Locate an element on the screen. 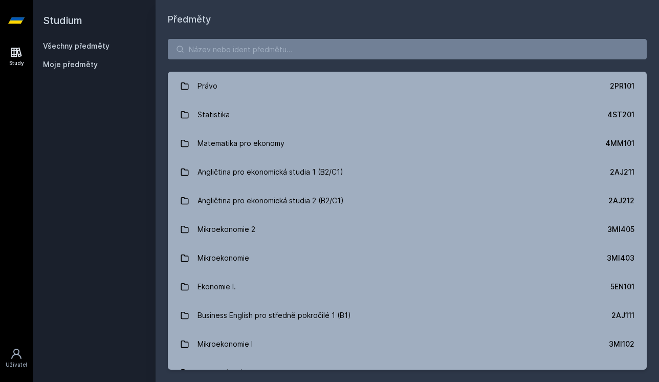  div: Mikroekonomie is located at coordinates (223, 258).